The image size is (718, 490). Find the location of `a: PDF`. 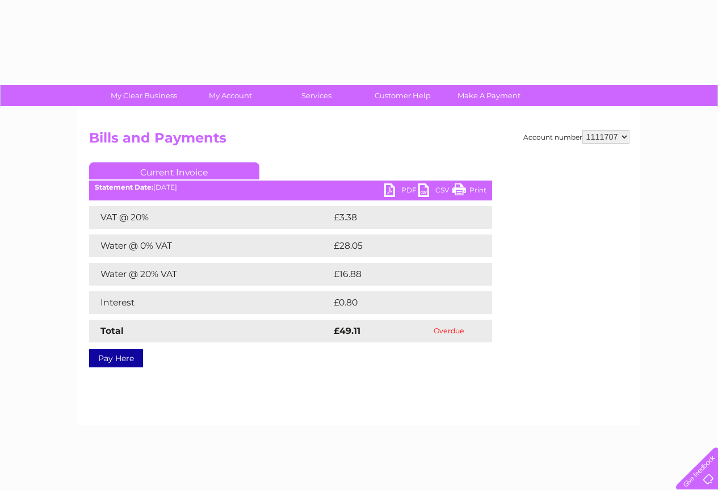

a: PDF is located at coordinates (401, 191).